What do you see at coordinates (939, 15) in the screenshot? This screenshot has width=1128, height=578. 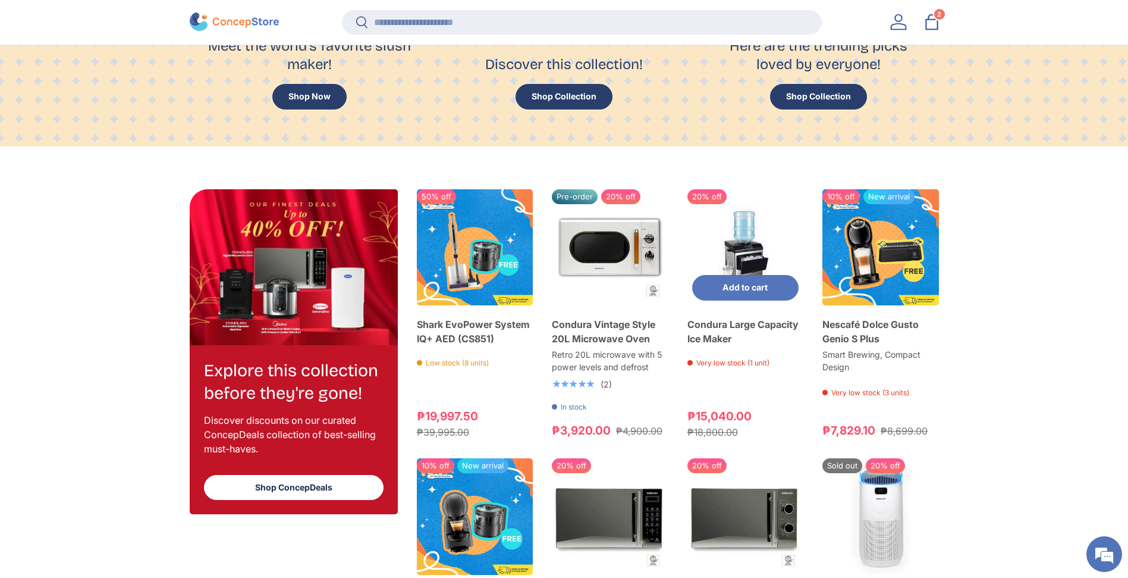 I see `span: 2` at bounding box center [939, 15].